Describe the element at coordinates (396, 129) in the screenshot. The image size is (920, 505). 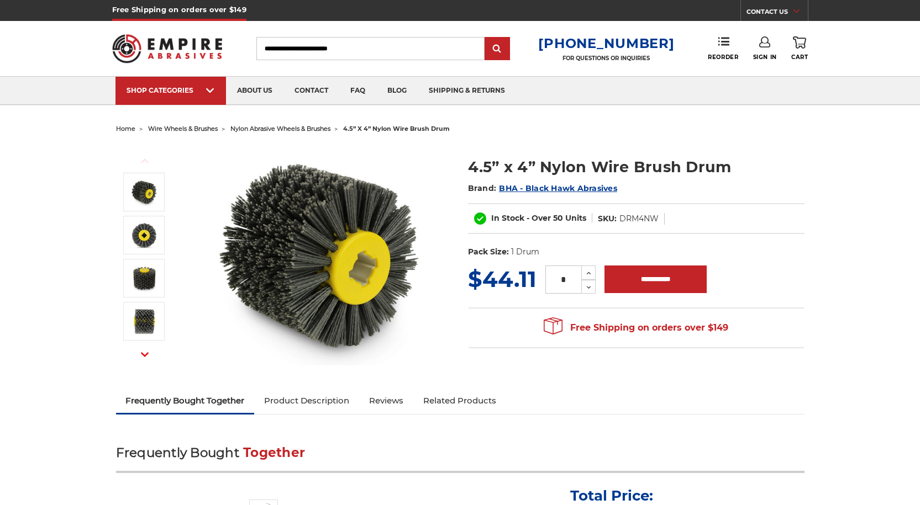
I see `span: 4.5” x 4” nylon wire brush drum` at that location.